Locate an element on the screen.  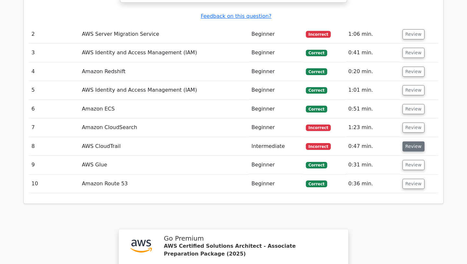
td: 0:41 min. is located at coordinates (373, 53).